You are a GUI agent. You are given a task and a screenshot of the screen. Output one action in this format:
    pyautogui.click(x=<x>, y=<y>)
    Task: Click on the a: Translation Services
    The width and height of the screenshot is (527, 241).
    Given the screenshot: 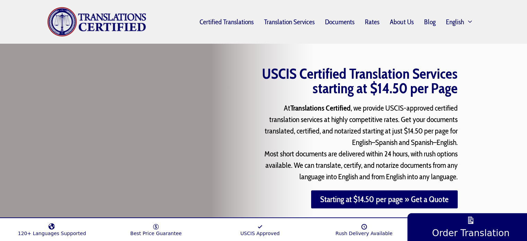 What is the action you would take?
    pyautogui.click(x=290, y=22)
    